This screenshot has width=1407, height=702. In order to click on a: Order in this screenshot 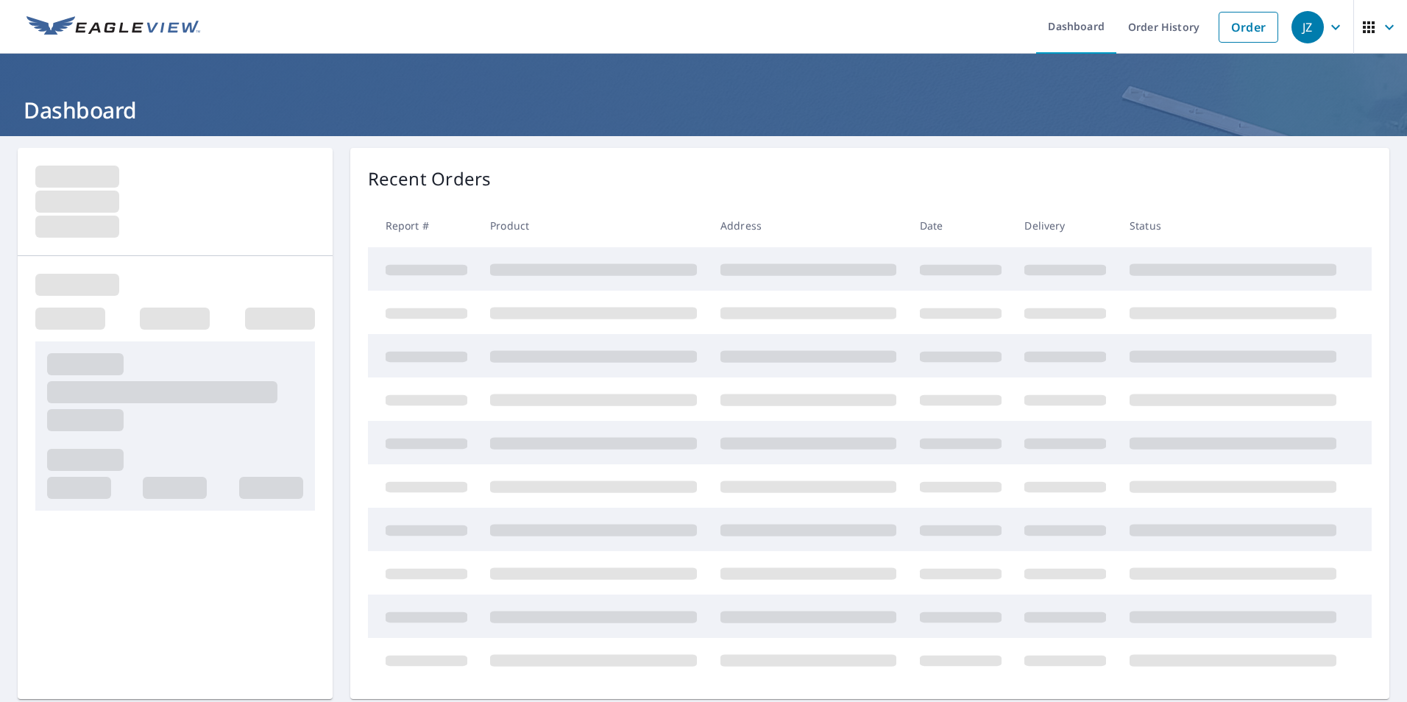, I will do `click(1248, 27)`.